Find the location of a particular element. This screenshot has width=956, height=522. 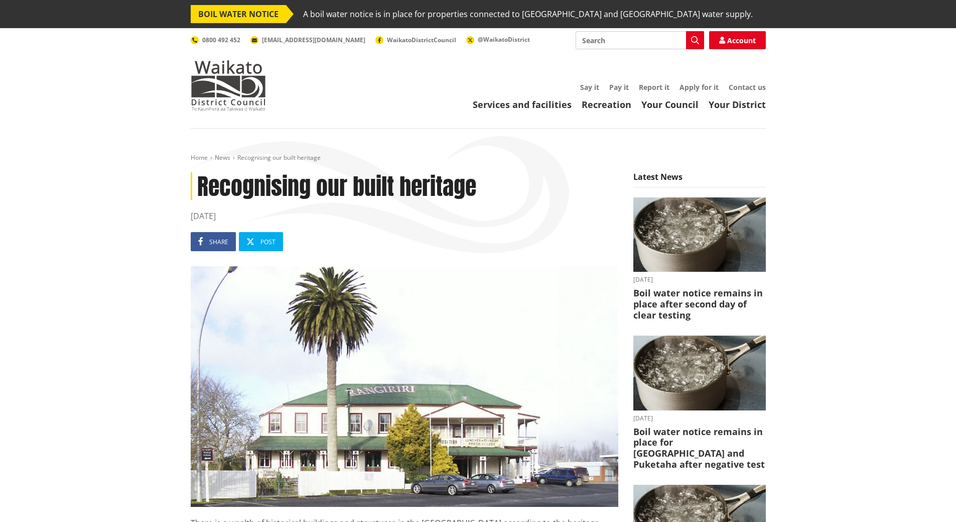

a: Apply for it is located at coordinates (699, 87).